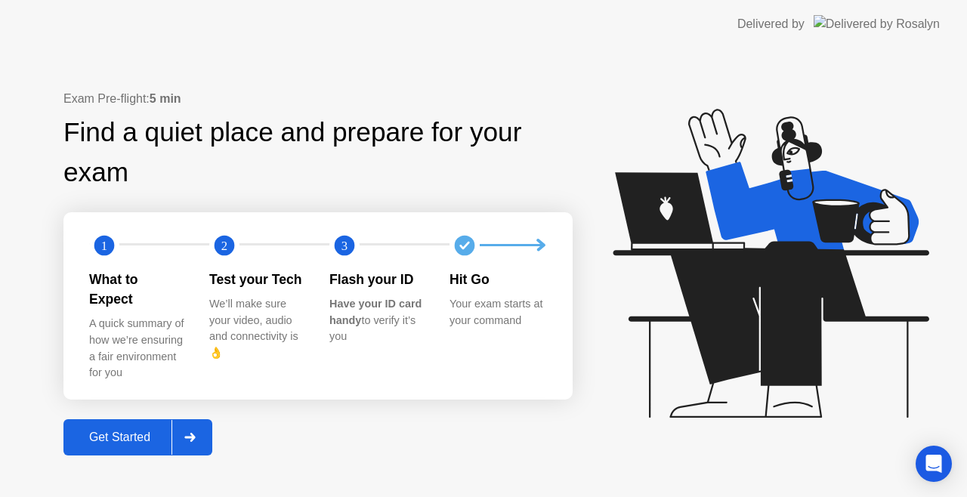  I want to click on div: Open Intercom Messenger, so click(934, 464).